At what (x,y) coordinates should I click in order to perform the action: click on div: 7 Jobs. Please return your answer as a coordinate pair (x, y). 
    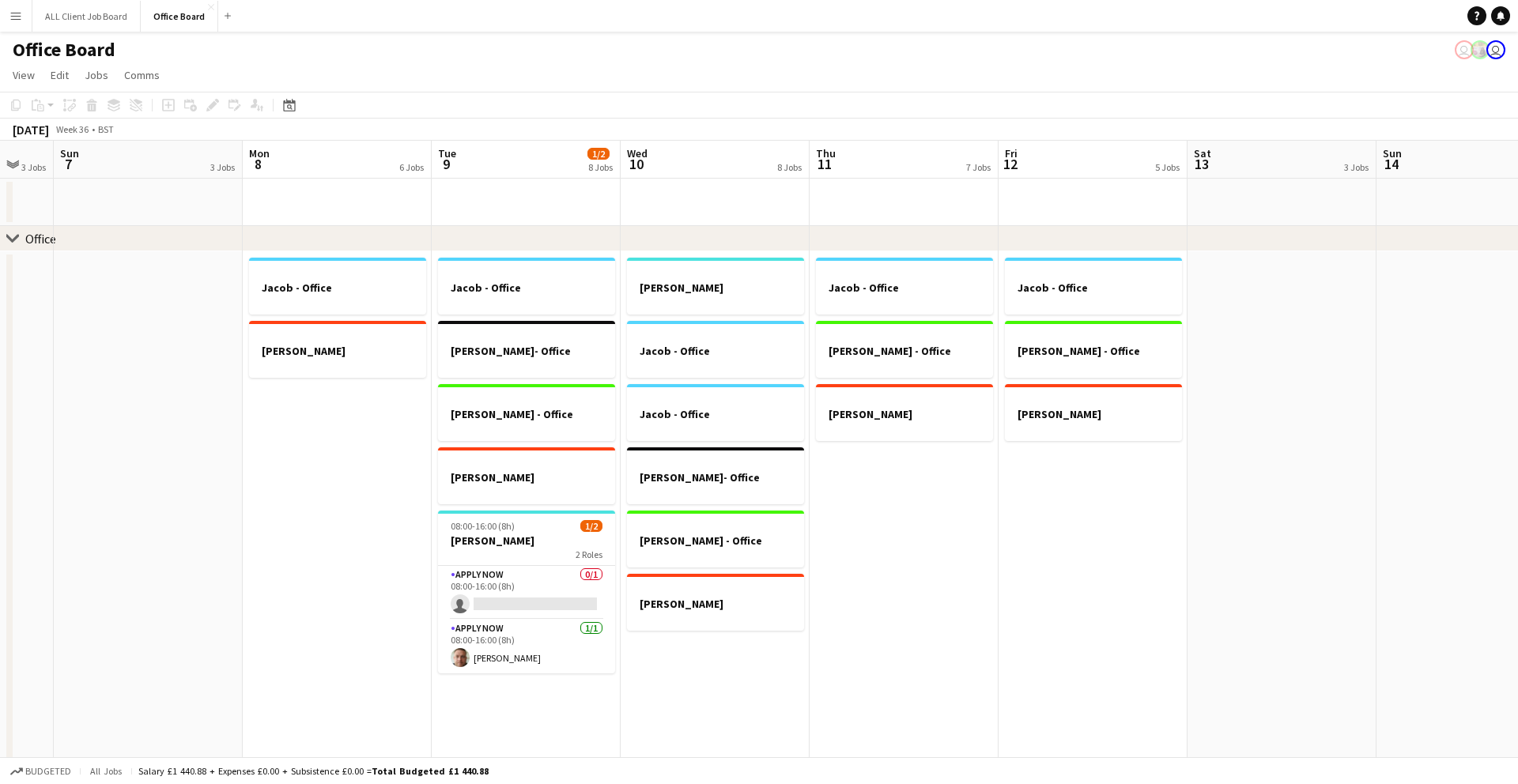
    Looking at the image, I should click on (978, 167).